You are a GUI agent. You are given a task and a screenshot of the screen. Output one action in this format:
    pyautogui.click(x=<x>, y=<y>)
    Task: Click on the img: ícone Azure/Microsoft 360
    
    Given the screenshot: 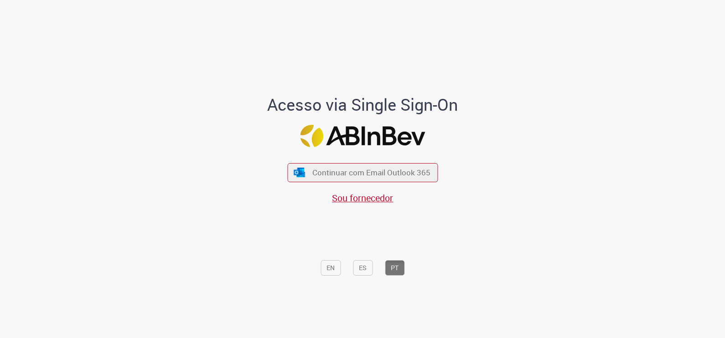 What is the action you would take?
    pyautogui.click(x=299, y=172)
    